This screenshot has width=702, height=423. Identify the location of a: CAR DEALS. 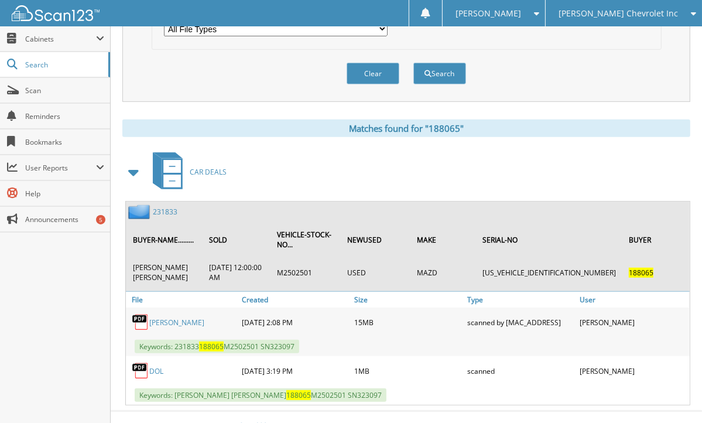
(186, 172).